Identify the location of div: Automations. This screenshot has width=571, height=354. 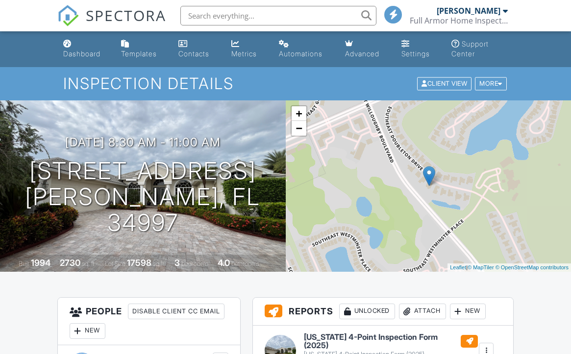
(300, 53).